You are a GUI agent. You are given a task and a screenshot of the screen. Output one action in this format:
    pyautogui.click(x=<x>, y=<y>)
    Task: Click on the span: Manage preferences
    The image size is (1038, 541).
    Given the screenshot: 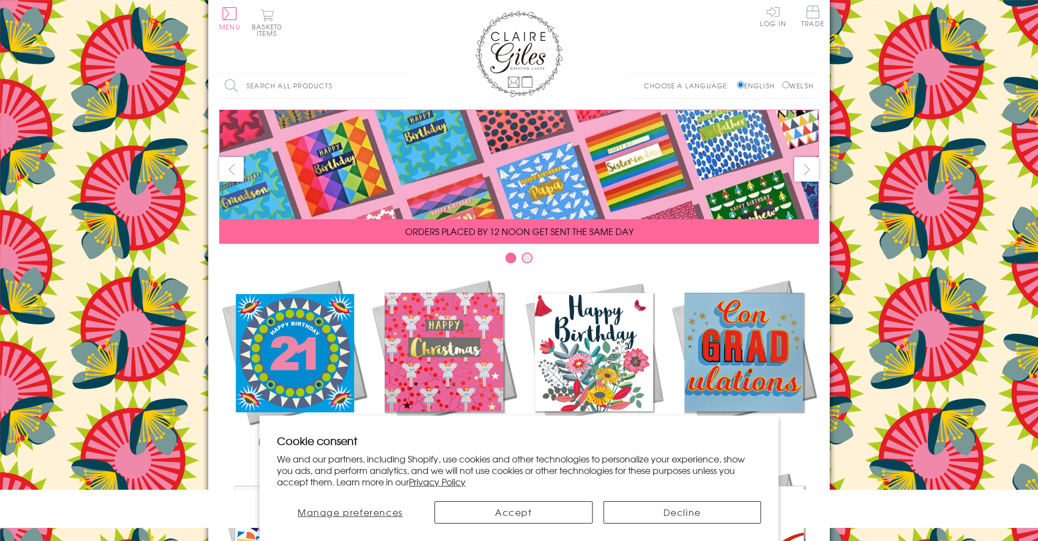 What is the action you would take?
    pyautogui.click(x=350, y=512)
    